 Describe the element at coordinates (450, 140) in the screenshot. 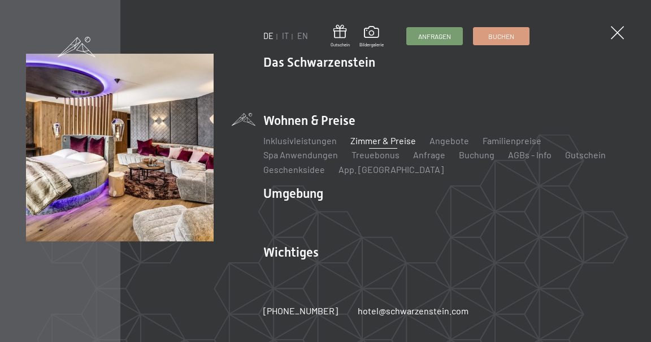

I see `a: Angebote` at that location.